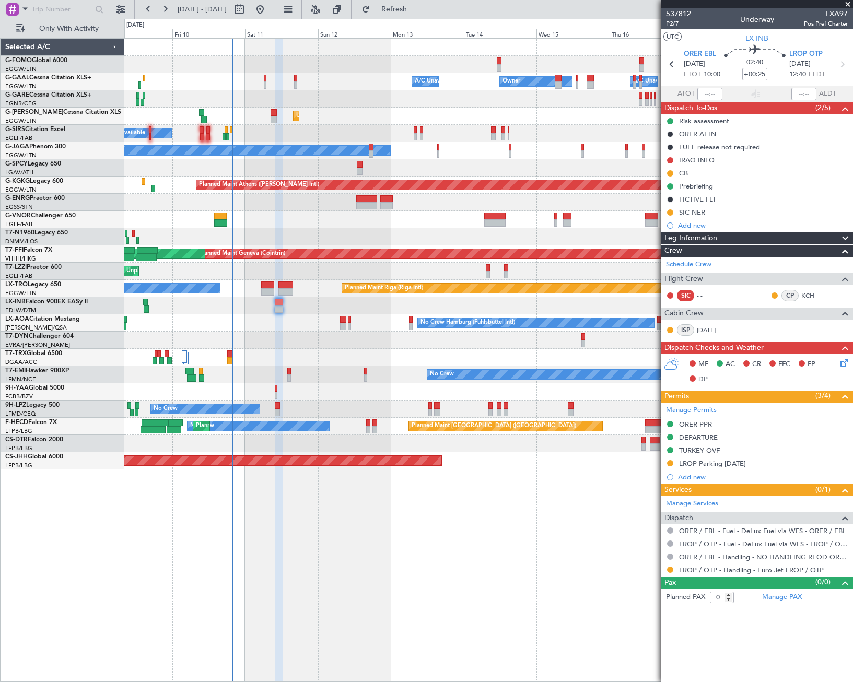  What do you see at coordinates (31, 422) in the screenshot?
I see `a: F-HECDFalcon 7X` at bounding box center [31, 422].